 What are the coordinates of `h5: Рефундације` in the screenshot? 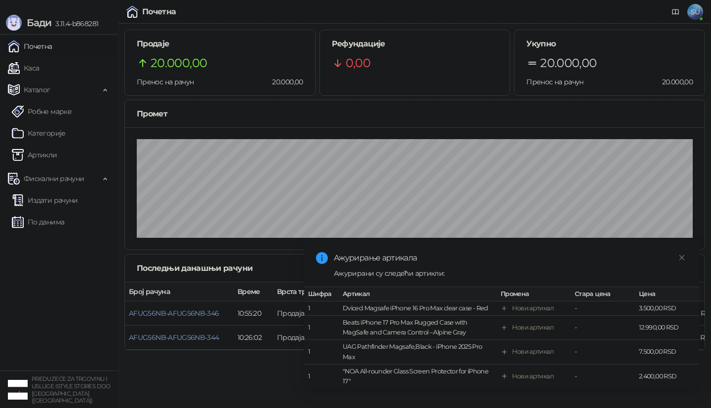 It's located at (415, 44).